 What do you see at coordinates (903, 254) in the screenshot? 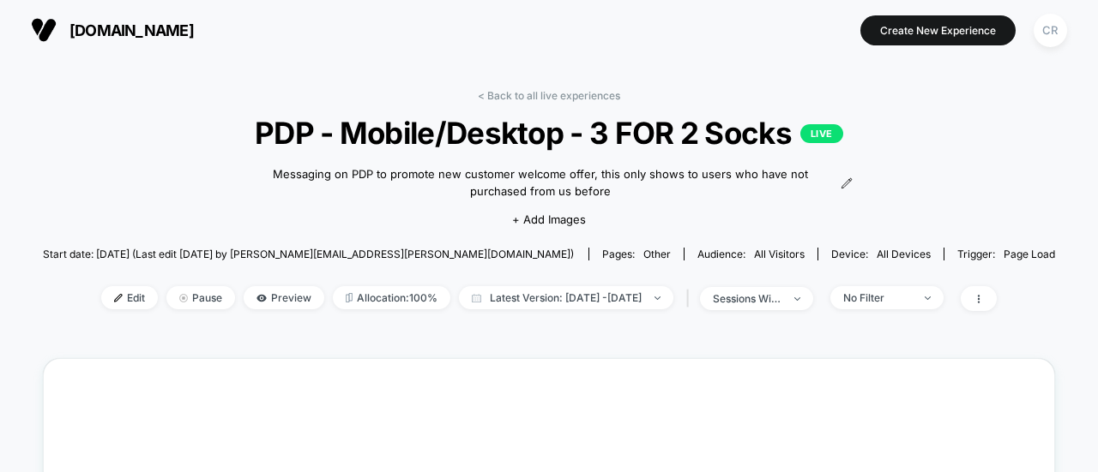
I see `span: all devices` at bounding box center [903, 254].